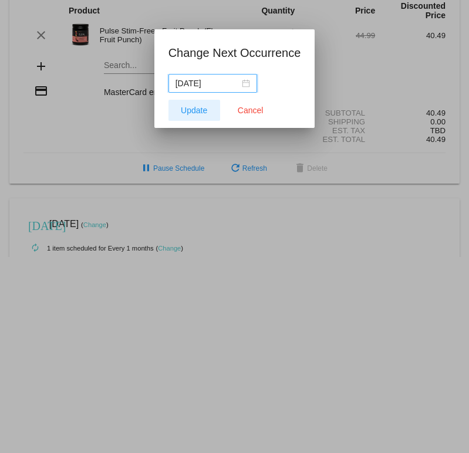  What do you see at coordinates (194, 110) in the screenshot?
I see `span: Update` at bounding box center [194, 110].